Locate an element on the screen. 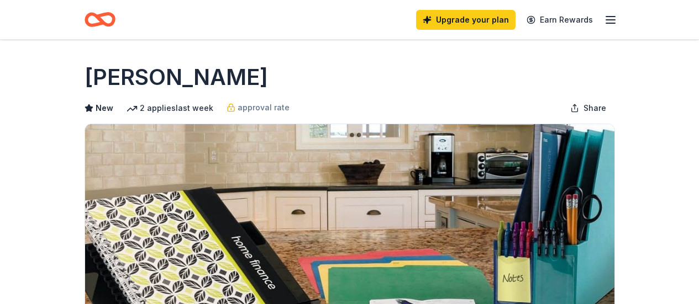  div: 2 applies last week is located at coordinates (170, 108).